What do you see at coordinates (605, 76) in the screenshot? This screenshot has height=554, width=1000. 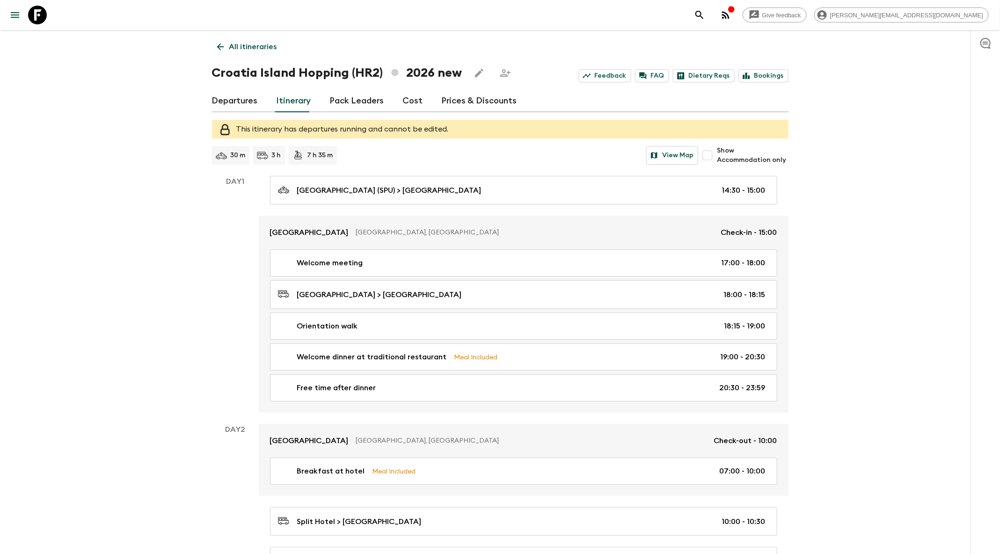 I see `a: Feedback` at bounding box center [605, 76].